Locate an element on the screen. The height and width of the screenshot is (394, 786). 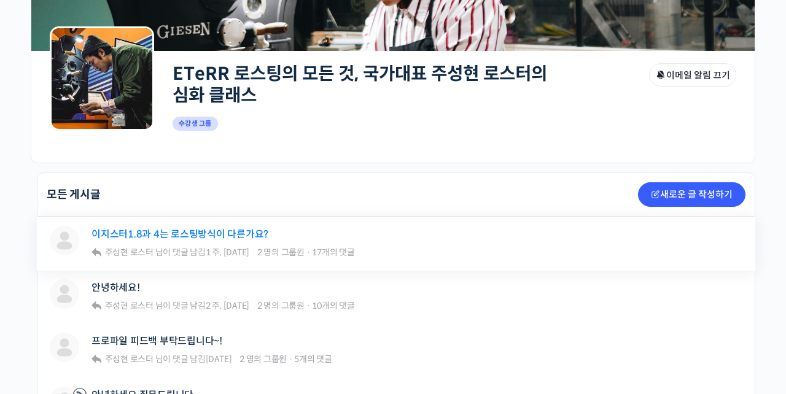
img: Group logo of ETeRR 로스팅의 모든 것, 국가대표 주성현 로스터의 심화 클래스 is located at coordinates (102, 79).